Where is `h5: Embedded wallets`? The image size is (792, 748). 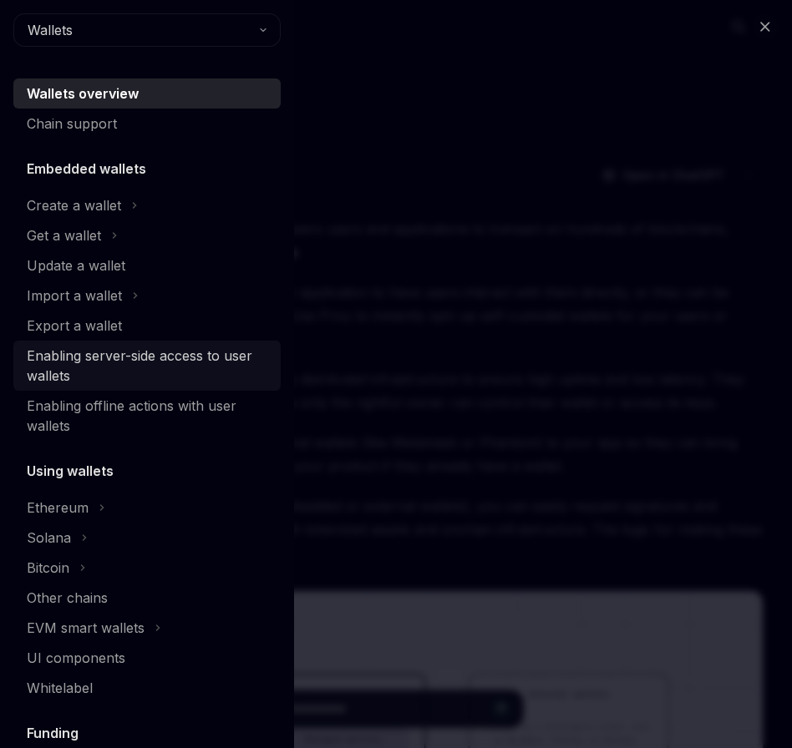
h5: Embedded wallets is located at coordinates (86, 169).